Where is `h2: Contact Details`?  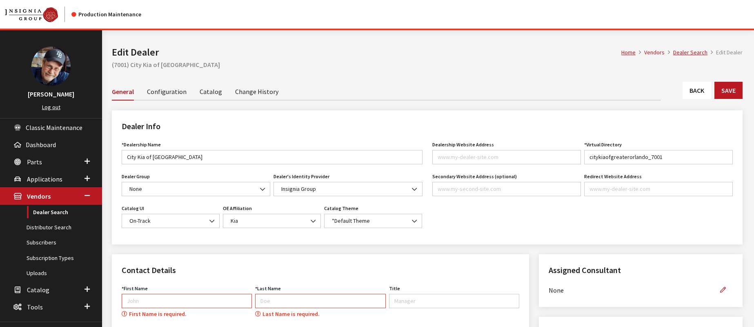 h2: Contact Details is located at coordinates (320, 270).